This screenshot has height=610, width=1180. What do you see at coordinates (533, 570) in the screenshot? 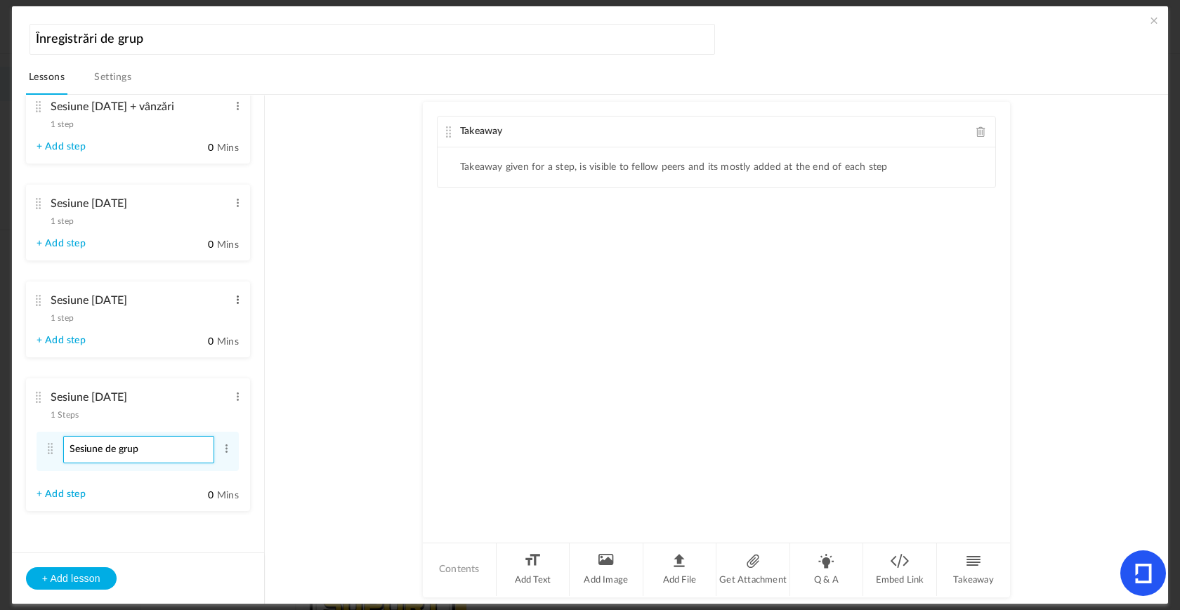
I see `li: Add Text` at bounding box center [533, 570].